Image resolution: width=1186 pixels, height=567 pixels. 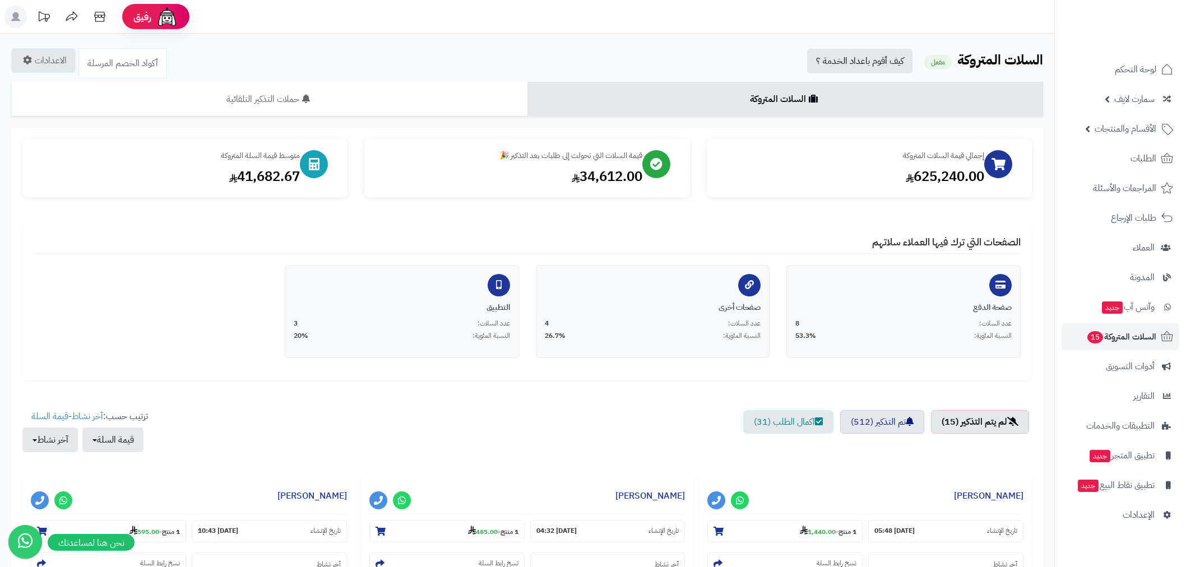 What do you see at coordinates (1121, 515) in the screenshot?
I see `a: الإعدادات` at bounding box center [1121, 515].